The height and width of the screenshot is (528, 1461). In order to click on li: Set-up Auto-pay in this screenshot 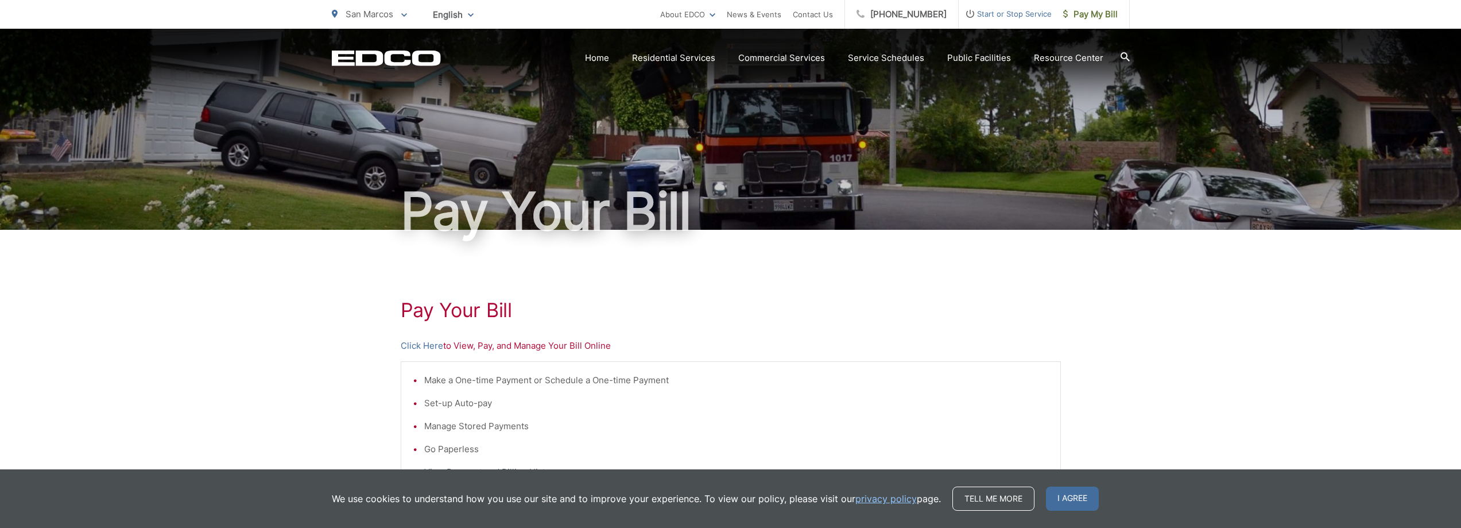, I will do `click(737, 403)`.